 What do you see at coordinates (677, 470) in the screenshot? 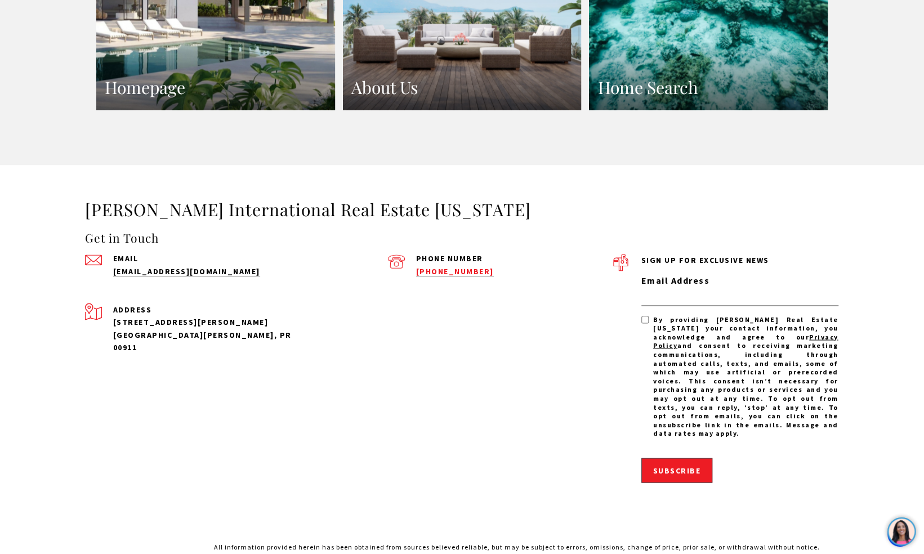
I see `button: Subscribe` at bounding box center [677, 470].